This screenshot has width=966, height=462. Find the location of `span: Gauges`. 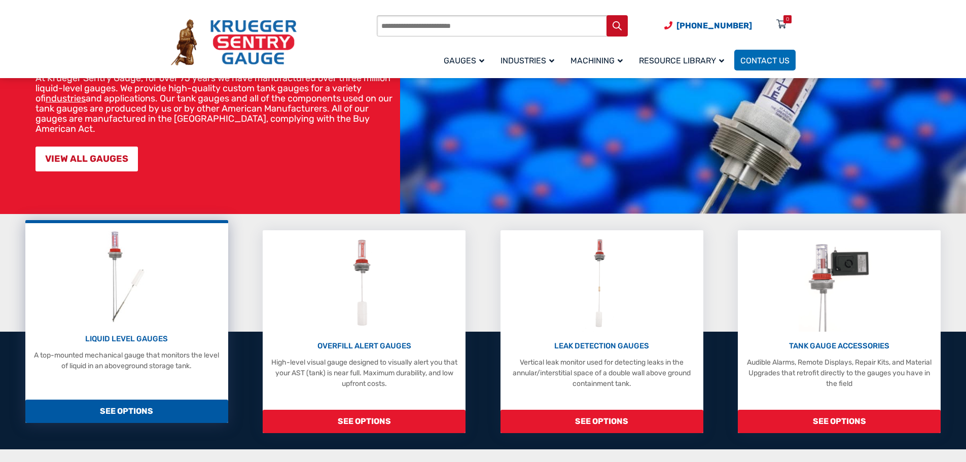

span: Gauges is located at coordinates (464, 60).